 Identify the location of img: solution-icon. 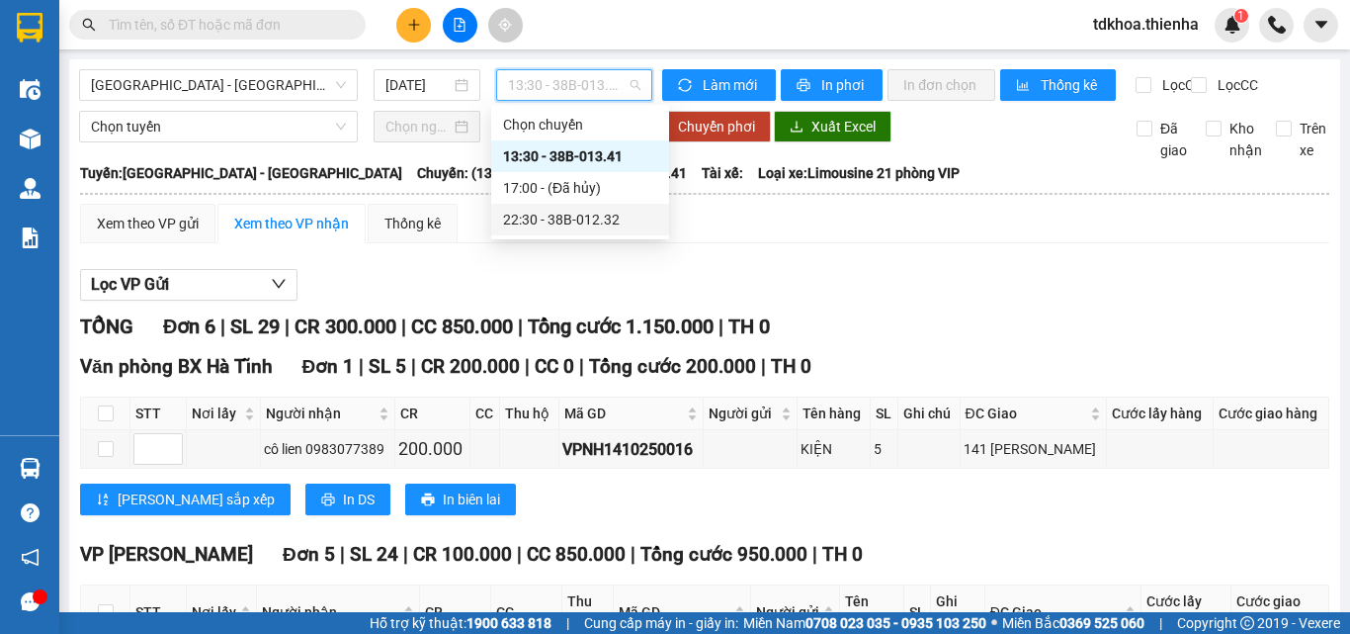
(30, 237).